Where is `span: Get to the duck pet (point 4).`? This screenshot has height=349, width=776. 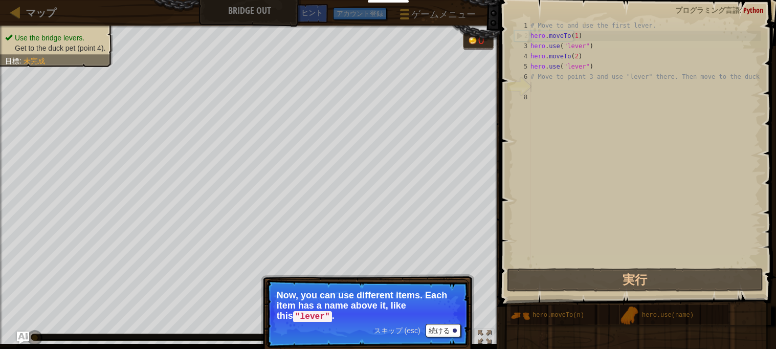 span: Get to the duck pet (point 4). is located at coordinates (60, 48).